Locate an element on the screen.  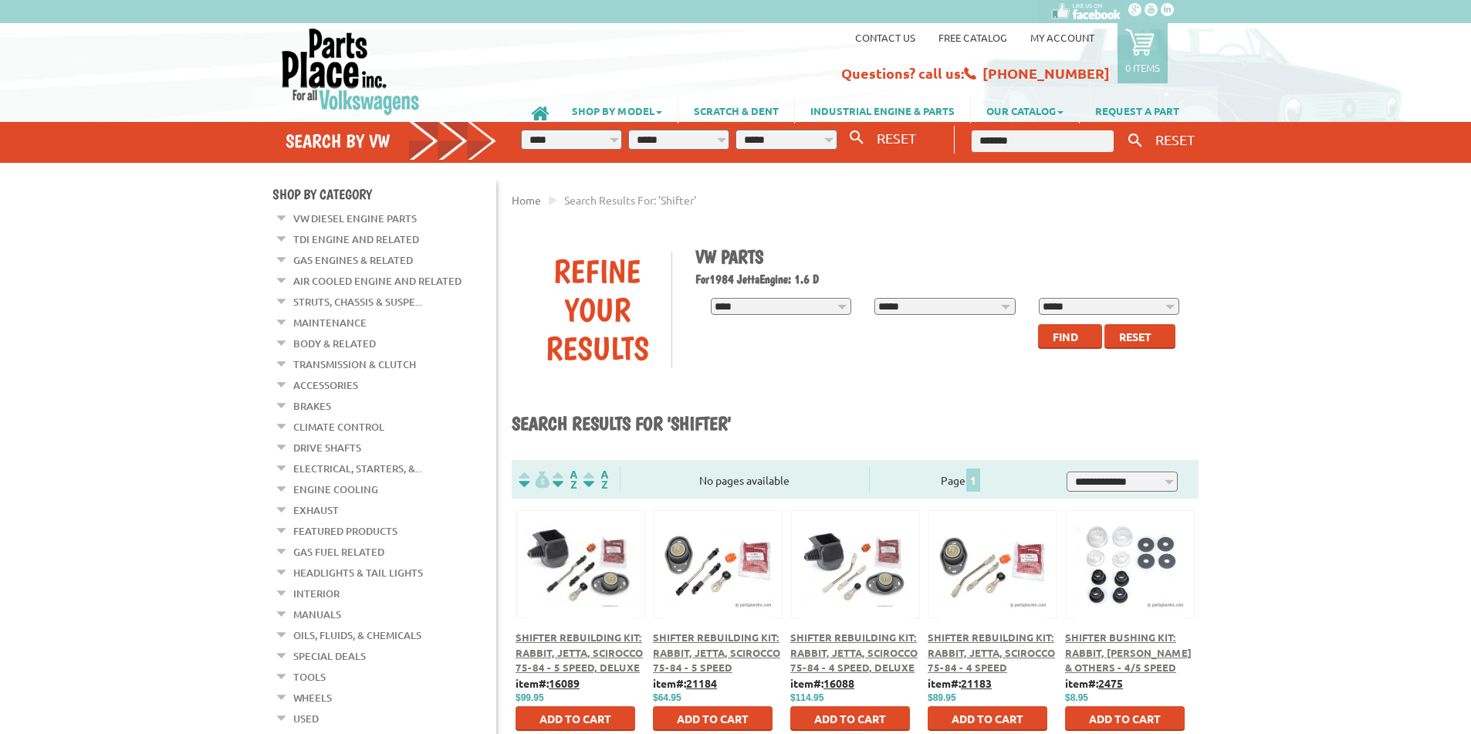
div: Page is located at coordinates (961, 479).